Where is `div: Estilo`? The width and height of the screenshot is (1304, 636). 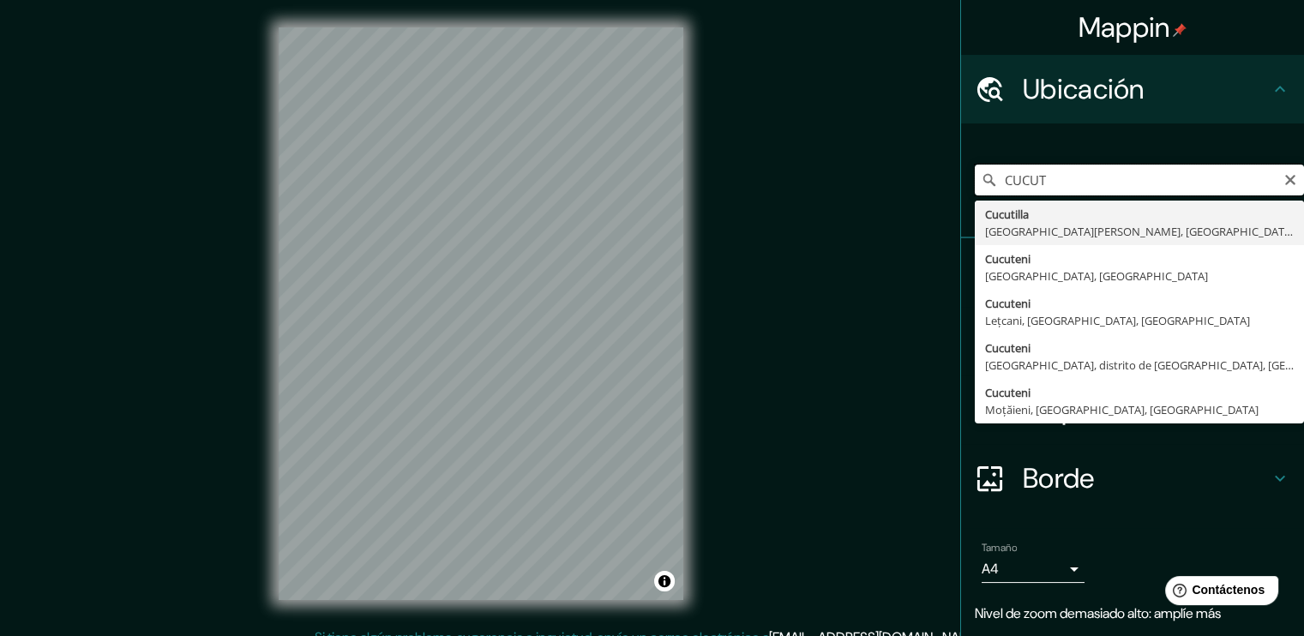 div: Estilo is located at coordinates (1133, 341).